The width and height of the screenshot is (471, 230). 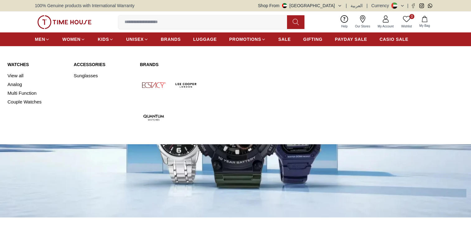 I want to click on a: PAYDAY SALE, so click(x=351, y=39).